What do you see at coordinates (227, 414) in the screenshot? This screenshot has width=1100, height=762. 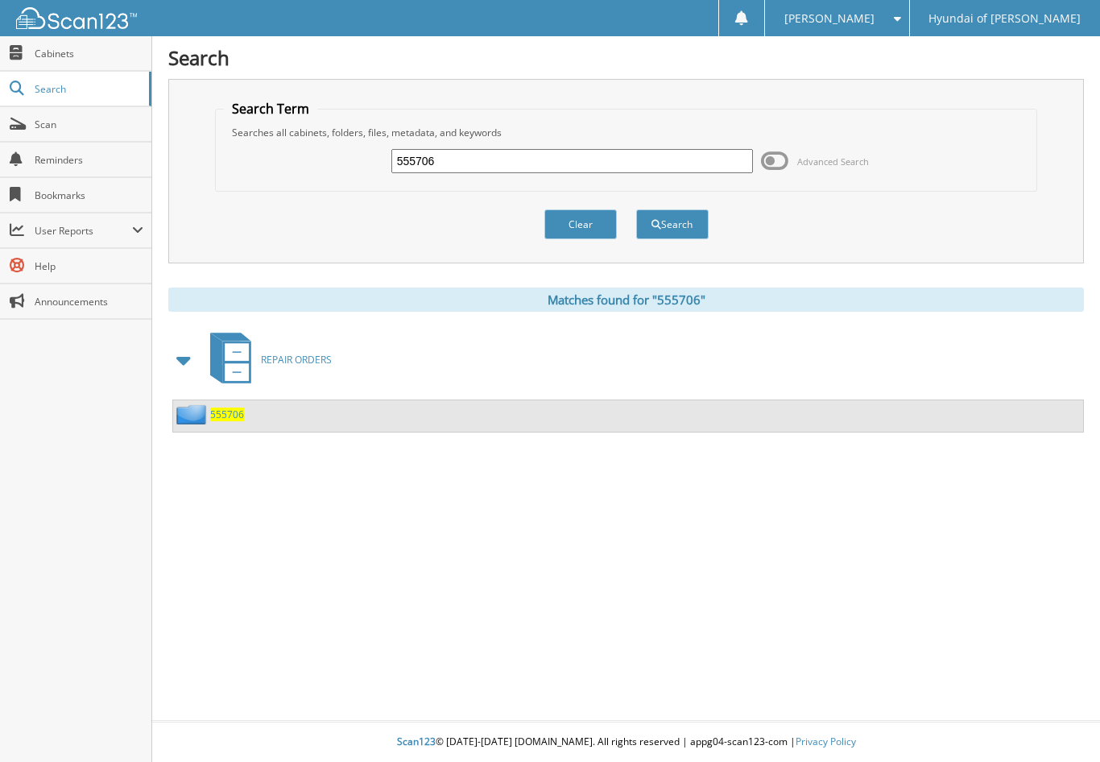 I see `a: 555706` at bounding box center [227, 414].